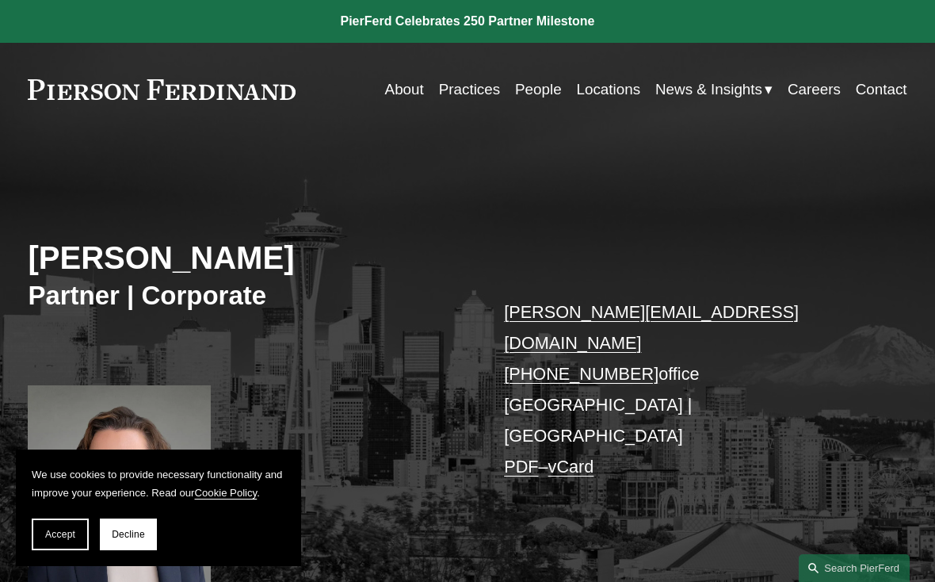 This screenshot has height=582, width=935. What do you see at coordinates (881, 90) in the screenshot?
I see `a: Contact` at bounding box center [881, 90].